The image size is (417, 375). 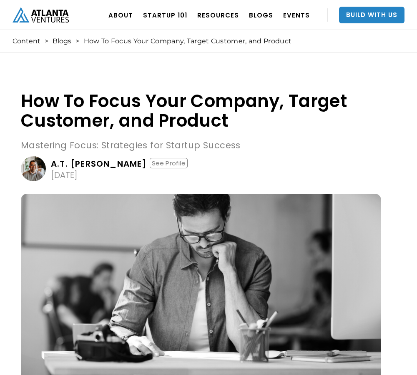 I want to click on div: See Profile, so click(x=168, y=163).